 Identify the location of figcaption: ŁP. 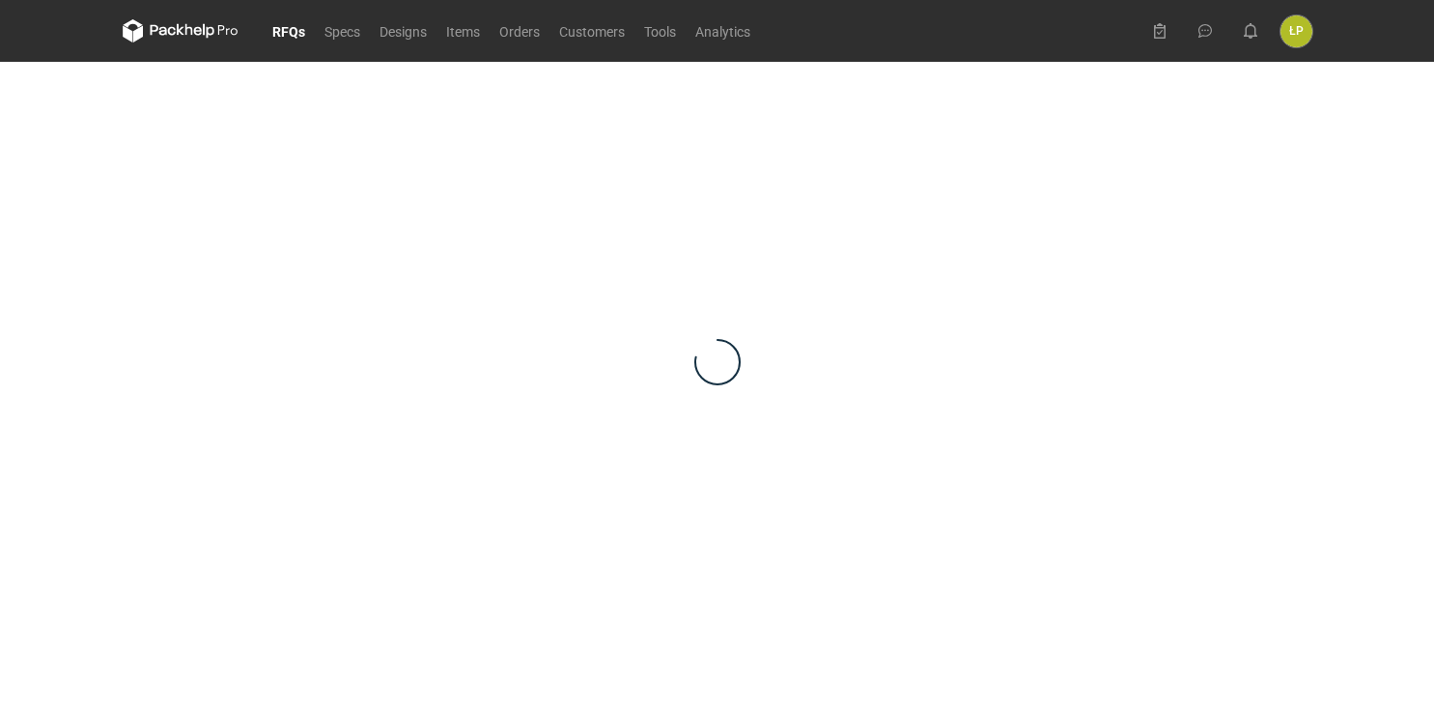
(1296, 31).